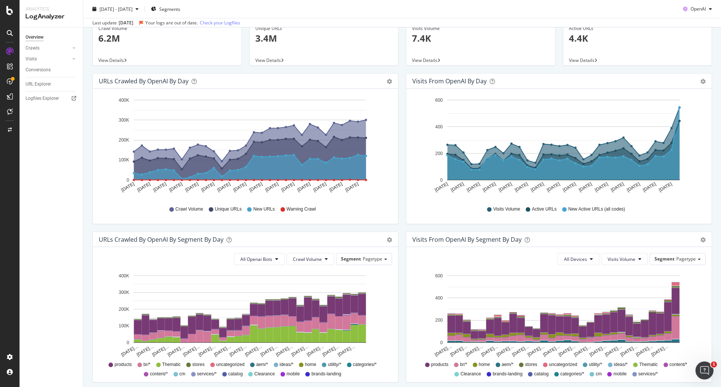 The height and width of the screenshot is (387, 721). What do you see at coordinates (324, 29) in the screenshot?
I see `div: Unique URLs` at bounding box center [324, 29].